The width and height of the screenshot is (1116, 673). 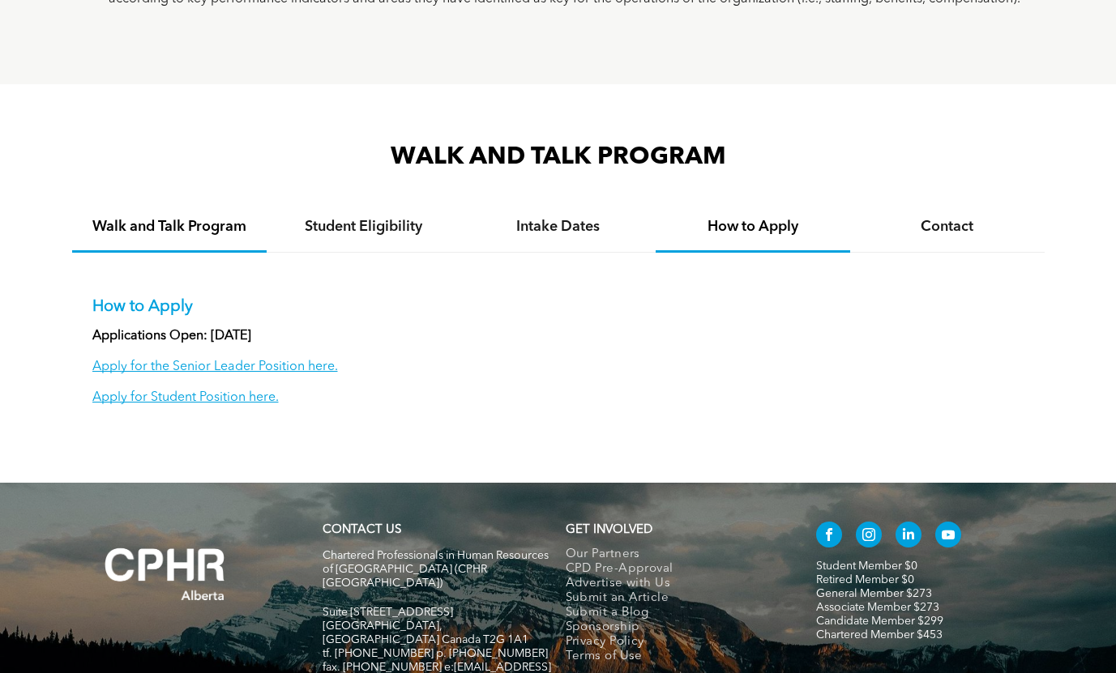 What do you see at coordinates (165, 575) in the screenshot?
I see `img: A white background with a few lines on it` at bounding box center [165, 575].